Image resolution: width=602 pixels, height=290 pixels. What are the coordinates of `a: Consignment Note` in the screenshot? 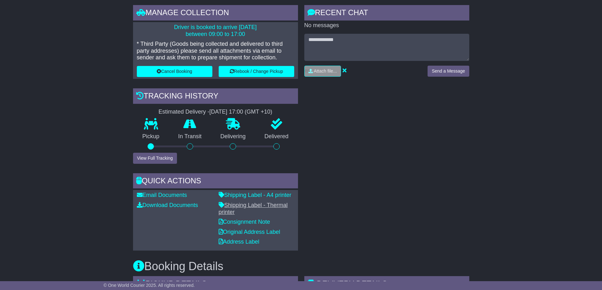 It's located at (244, 222).